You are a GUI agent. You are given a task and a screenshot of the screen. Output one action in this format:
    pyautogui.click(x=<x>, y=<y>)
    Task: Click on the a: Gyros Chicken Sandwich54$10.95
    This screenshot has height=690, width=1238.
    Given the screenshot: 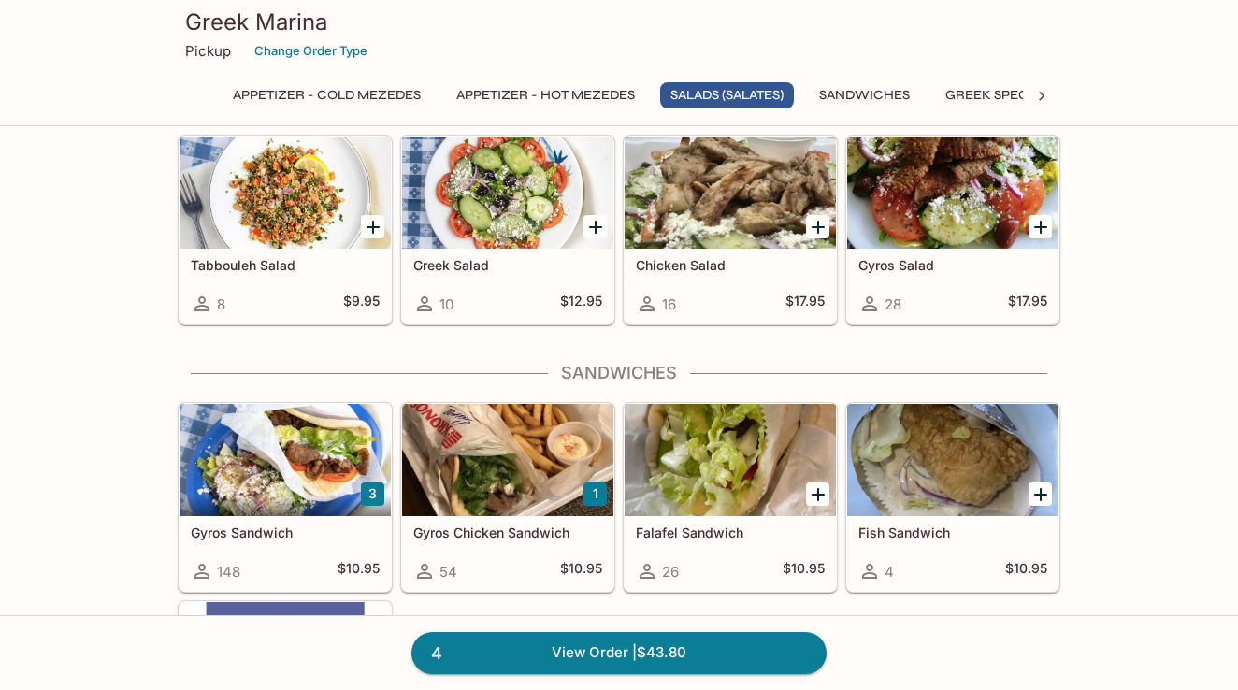 What is the action you would take?
    pyautogui.click(x=508, y=497)
    